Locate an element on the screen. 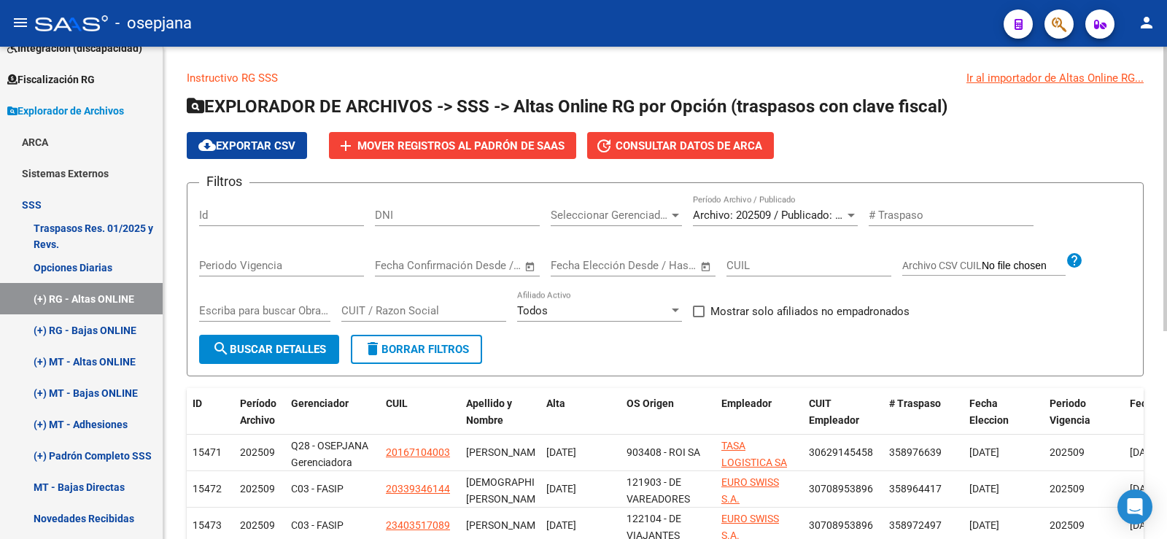  button: Borrar Filtros is located at coordinates (417, 349).